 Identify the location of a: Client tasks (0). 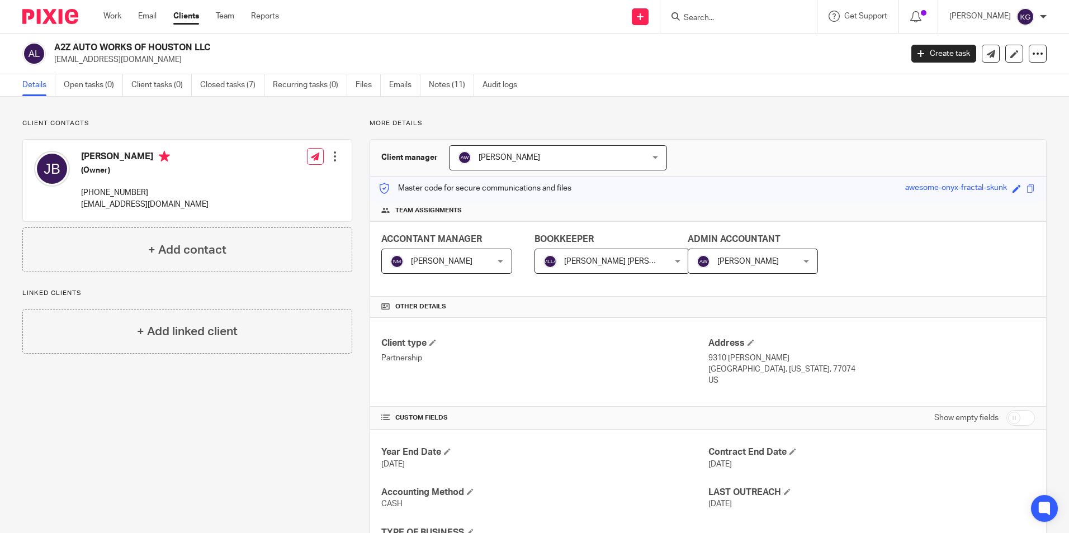
(162, 85).